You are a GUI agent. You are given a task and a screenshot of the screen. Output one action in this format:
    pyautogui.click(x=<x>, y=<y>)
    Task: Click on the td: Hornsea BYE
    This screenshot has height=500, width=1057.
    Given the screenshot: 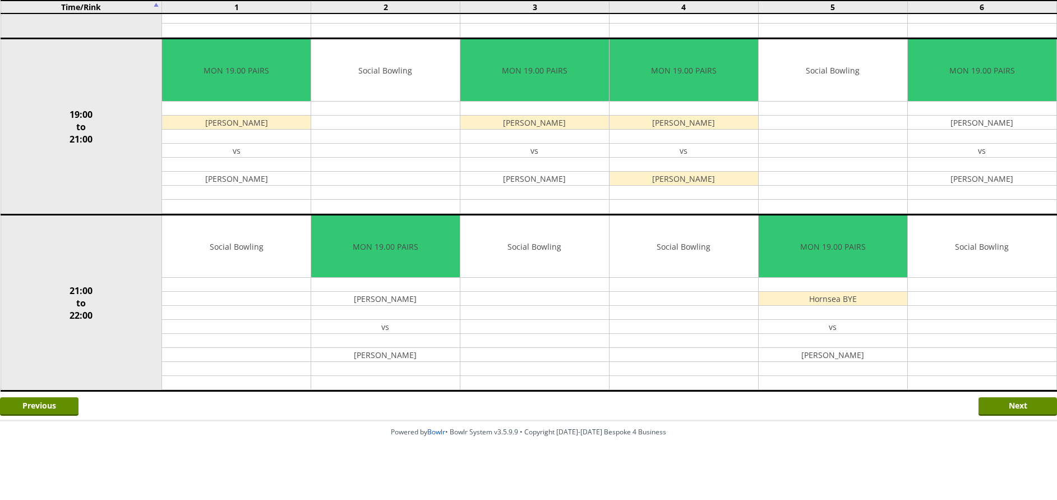 What is the action you would take?
    pyautogui.click(x=833, y=298)
    